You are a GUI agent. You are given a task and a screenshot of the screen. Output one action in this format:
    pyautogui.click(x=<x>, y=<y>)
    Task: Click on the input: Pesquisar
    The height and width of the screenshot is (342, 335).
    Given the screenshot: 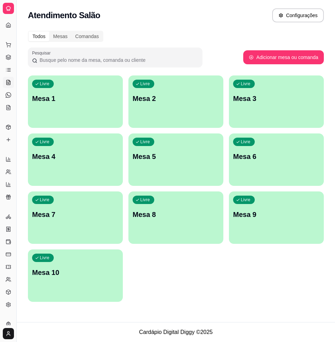 What is the action you would take?
    pyautogui.click(x=118, y=60)
    